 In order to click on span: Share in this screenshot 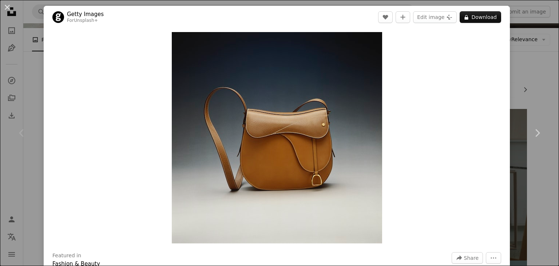, I will do `click(471, 258)`.